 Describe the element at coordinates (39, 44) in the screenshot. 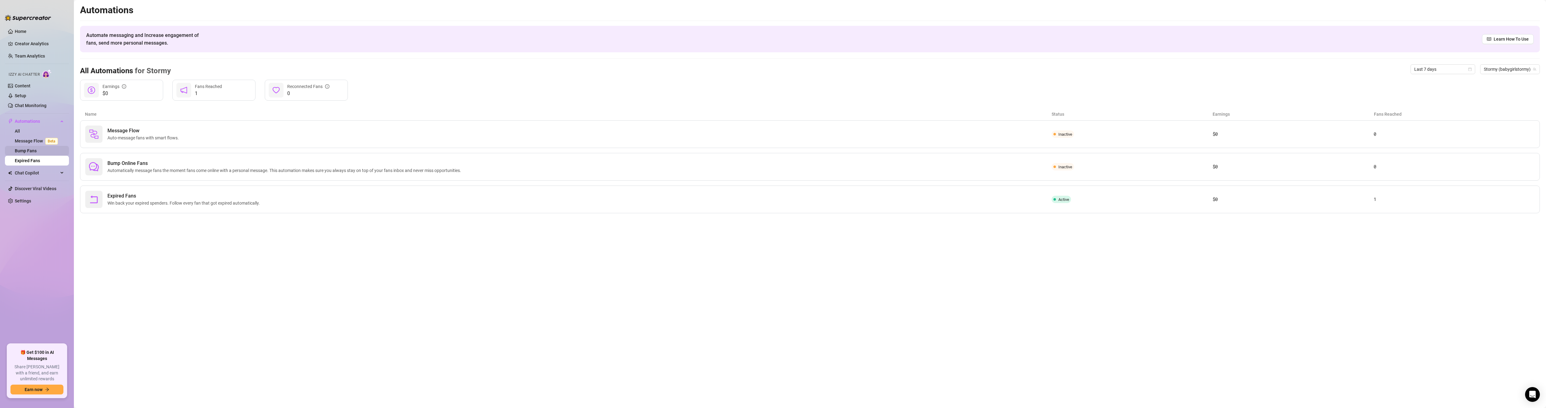

I see `a: Creator Analytics` at that location.